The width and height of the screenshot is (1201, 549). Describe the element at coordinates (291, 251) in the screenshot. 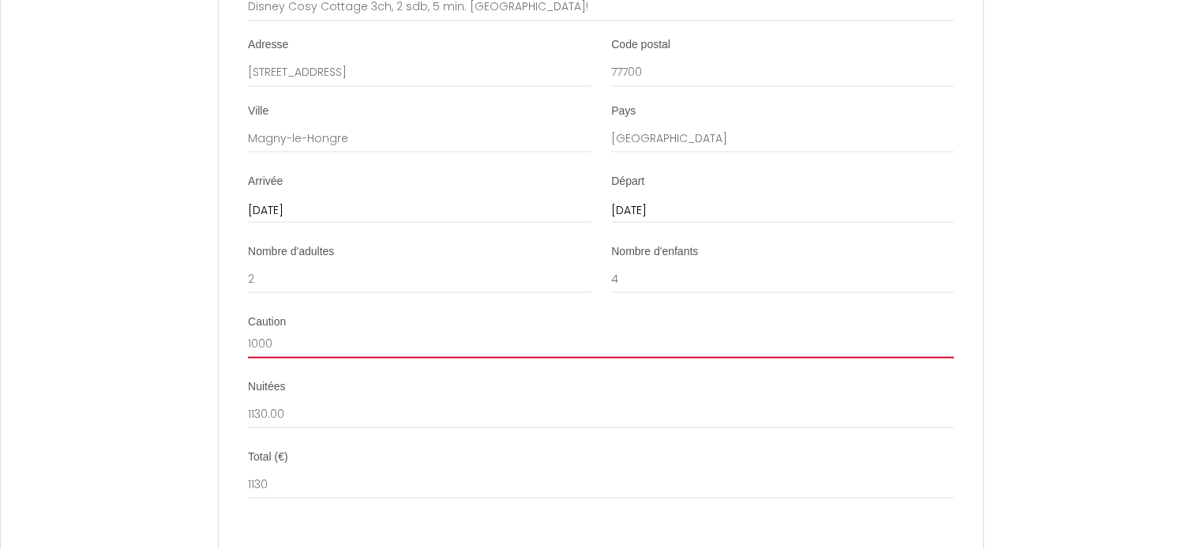

I see `label: Nombre d'adultes` at that location.